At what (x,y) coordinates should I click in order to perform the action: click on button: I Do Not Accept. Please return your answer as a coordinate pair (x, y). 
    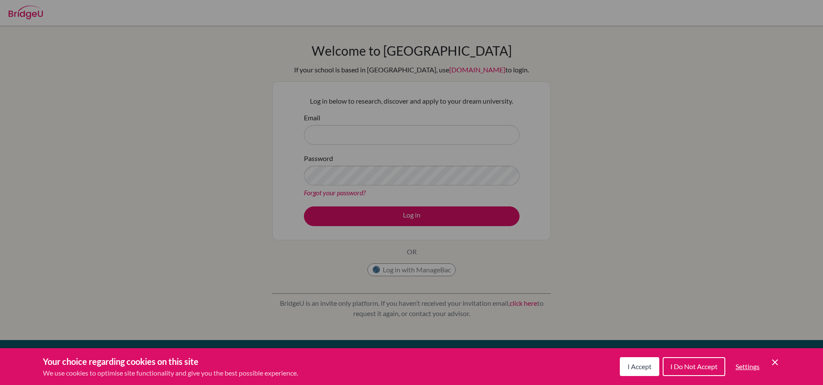
    Looking at the image, I should click on (694, 367).